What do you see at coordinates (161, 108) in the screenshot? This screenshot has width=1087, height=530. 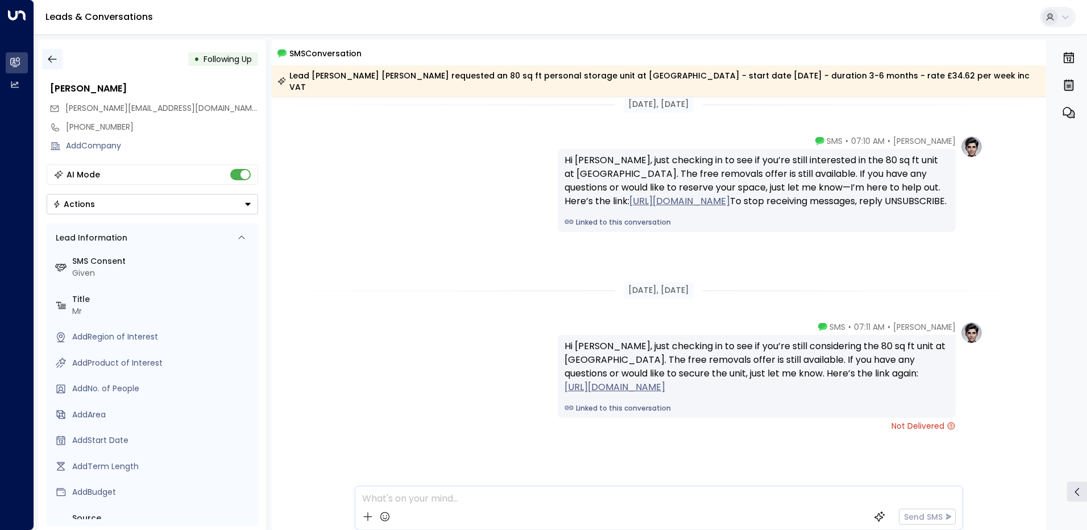 I see `span: hanson.grant79@gmail.com` at bounding box center [161, 108].